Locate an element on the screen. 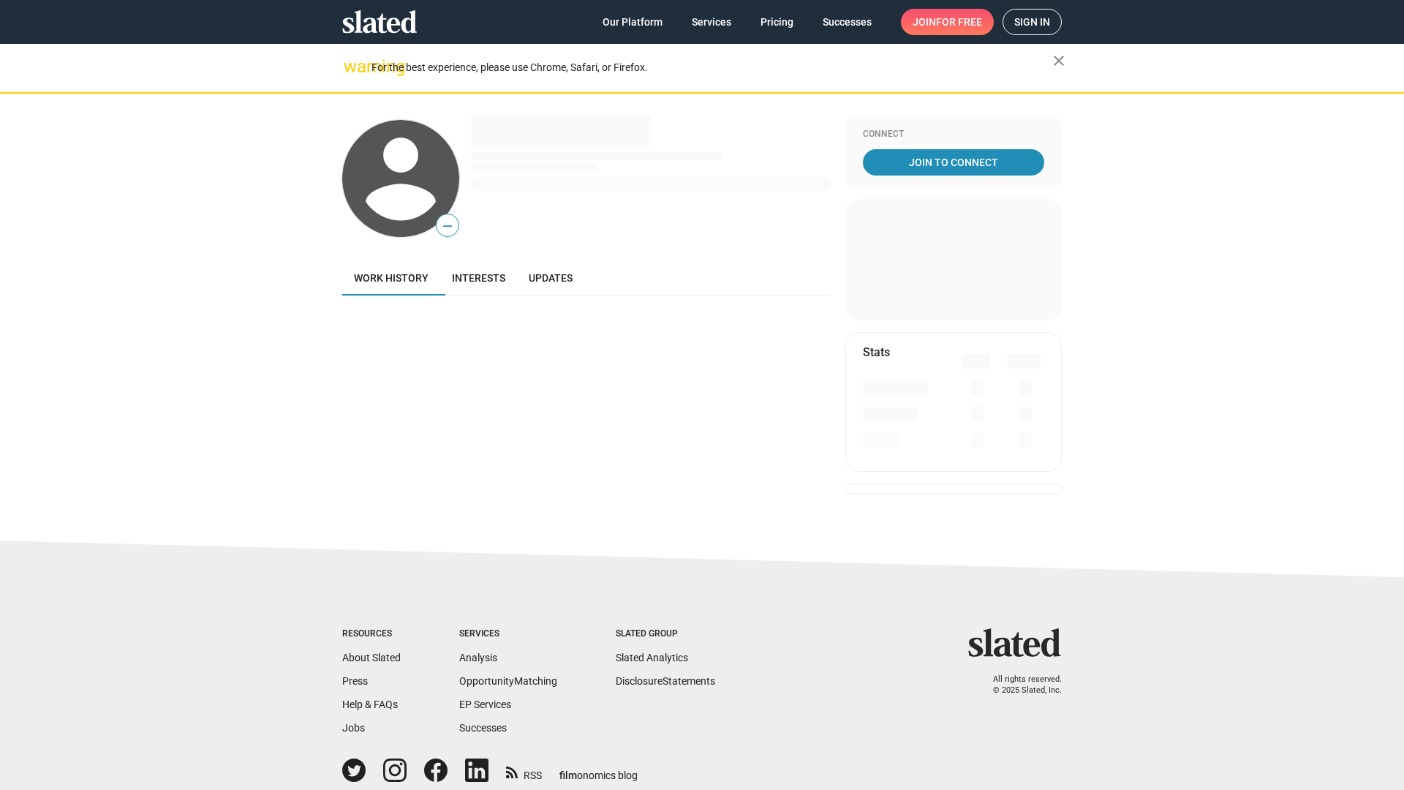 The height and width of the screenshot is (790, 1404). mat-icon: close is located at coordinates (1059, 61).